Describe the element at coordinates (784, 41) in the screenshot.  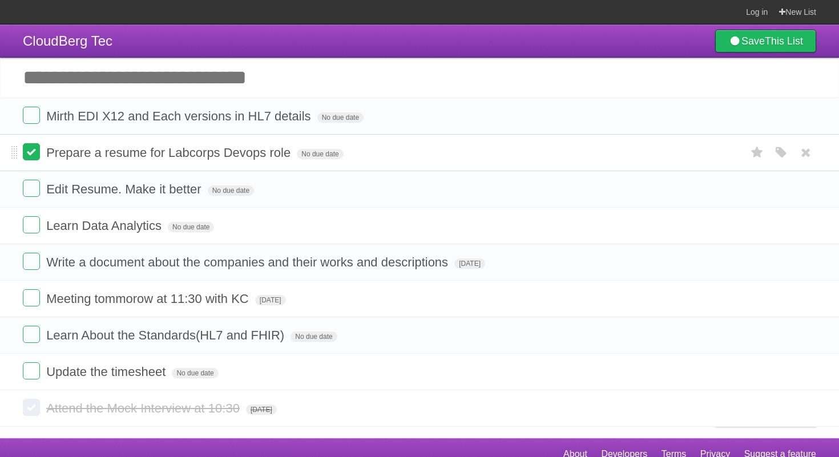
I see `b: This List` at that location.